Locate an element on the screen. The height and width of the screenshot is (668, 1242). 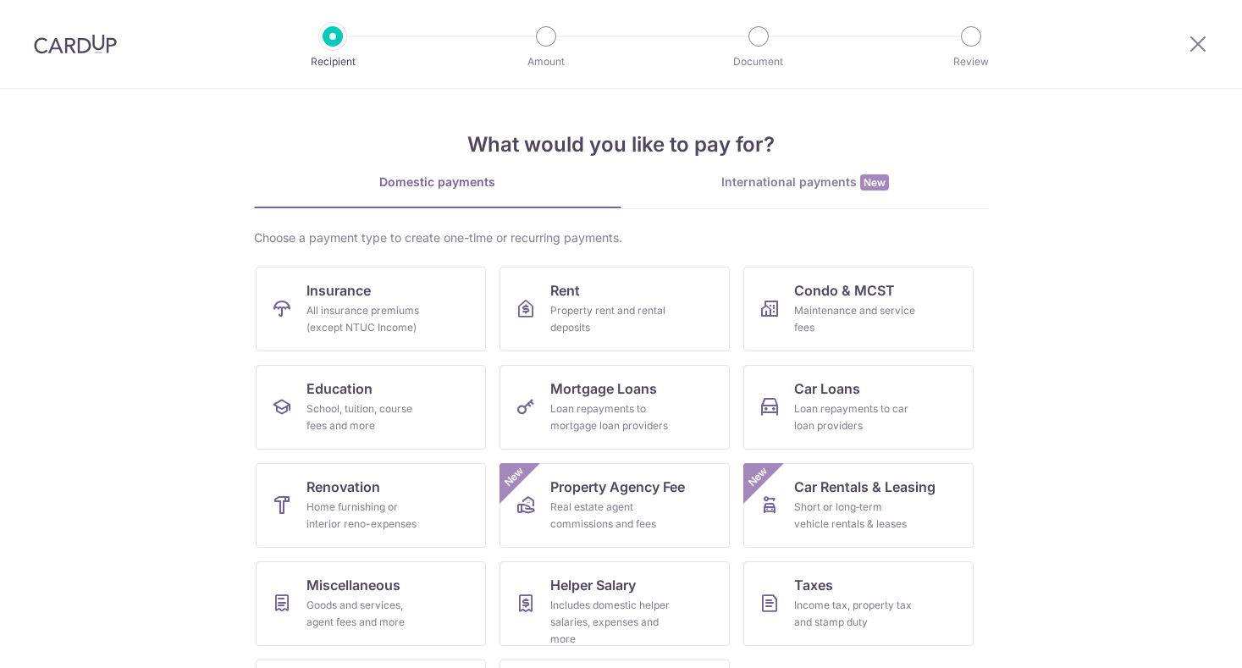
span: Renovation is located at coordinates (343, 487).